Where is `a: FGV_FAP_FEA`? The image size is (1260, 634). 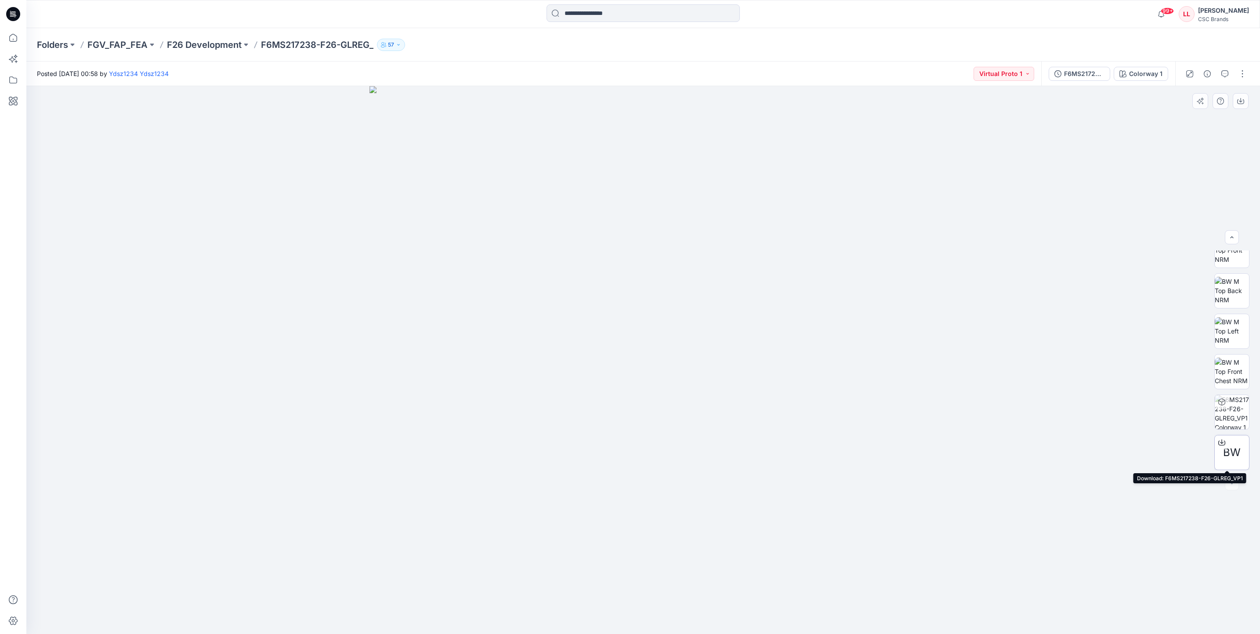 a: FGV_FAP_FEA is located at coordinates (117, 45).